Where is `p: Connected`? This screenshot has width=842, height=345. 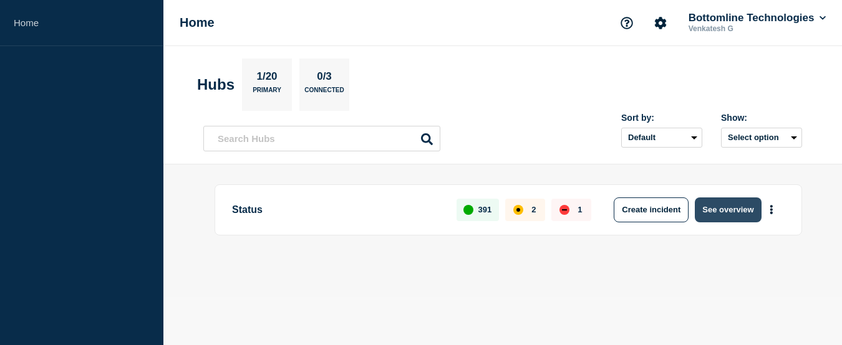
p: Connected is located at coordinates (324, 93).